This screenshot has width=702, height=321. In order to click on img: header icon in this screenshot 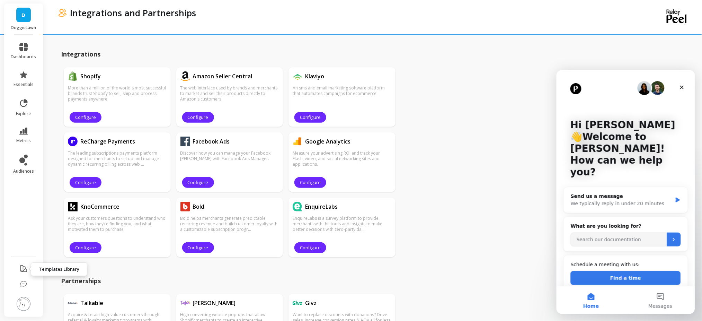, I will do `click(62, 13)`.